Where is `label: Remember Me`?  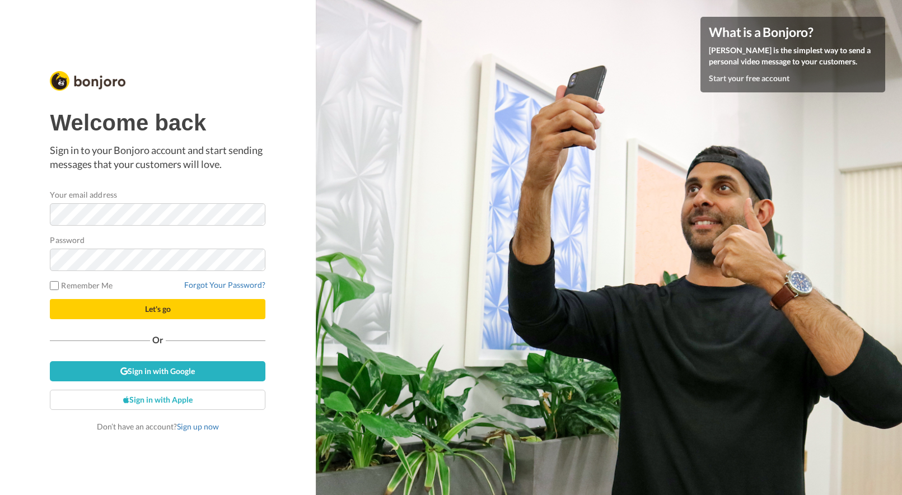
label: Remember Me is located at coordinates (81, 285).